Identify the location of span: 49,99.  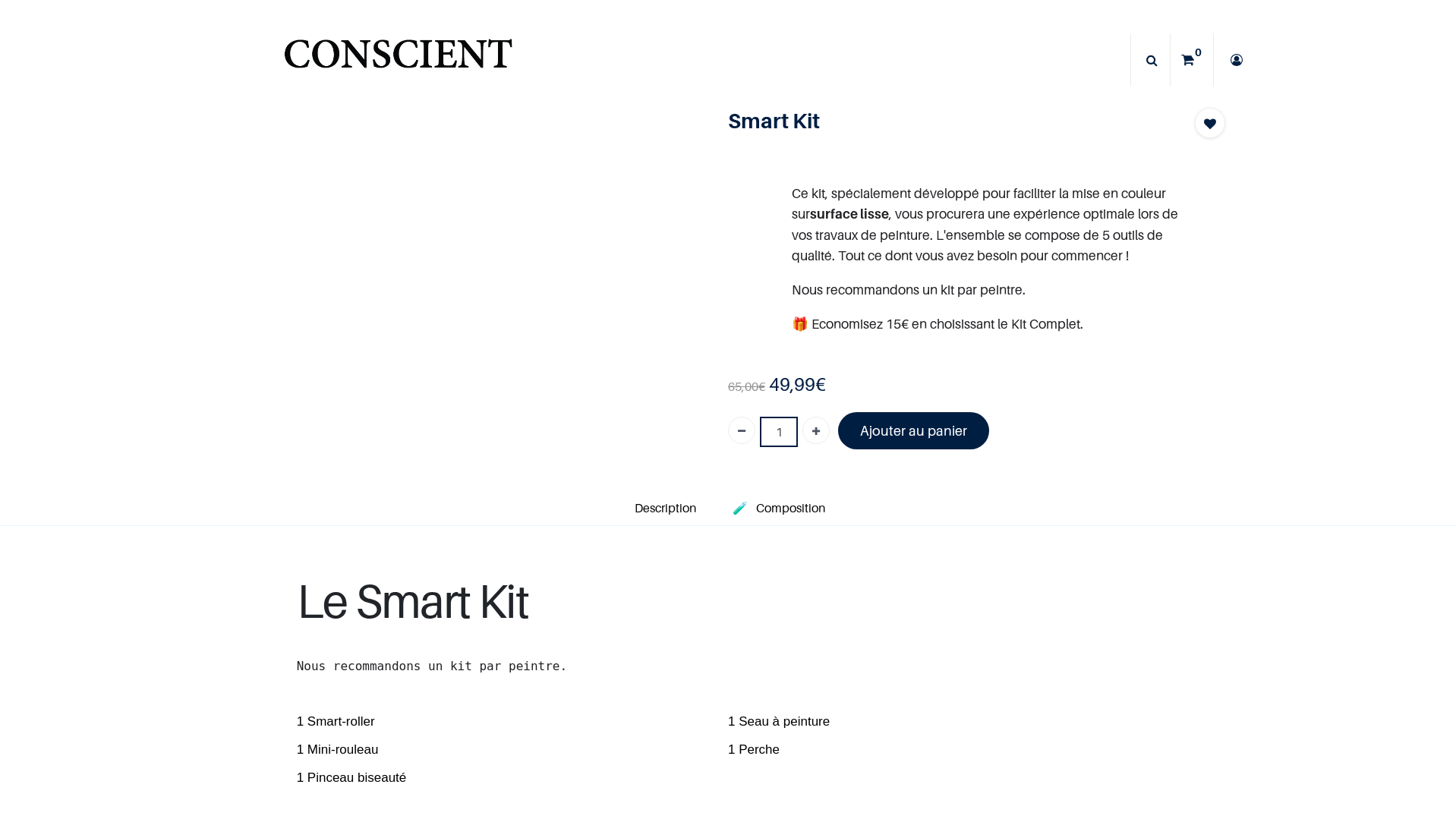
(792, 384).